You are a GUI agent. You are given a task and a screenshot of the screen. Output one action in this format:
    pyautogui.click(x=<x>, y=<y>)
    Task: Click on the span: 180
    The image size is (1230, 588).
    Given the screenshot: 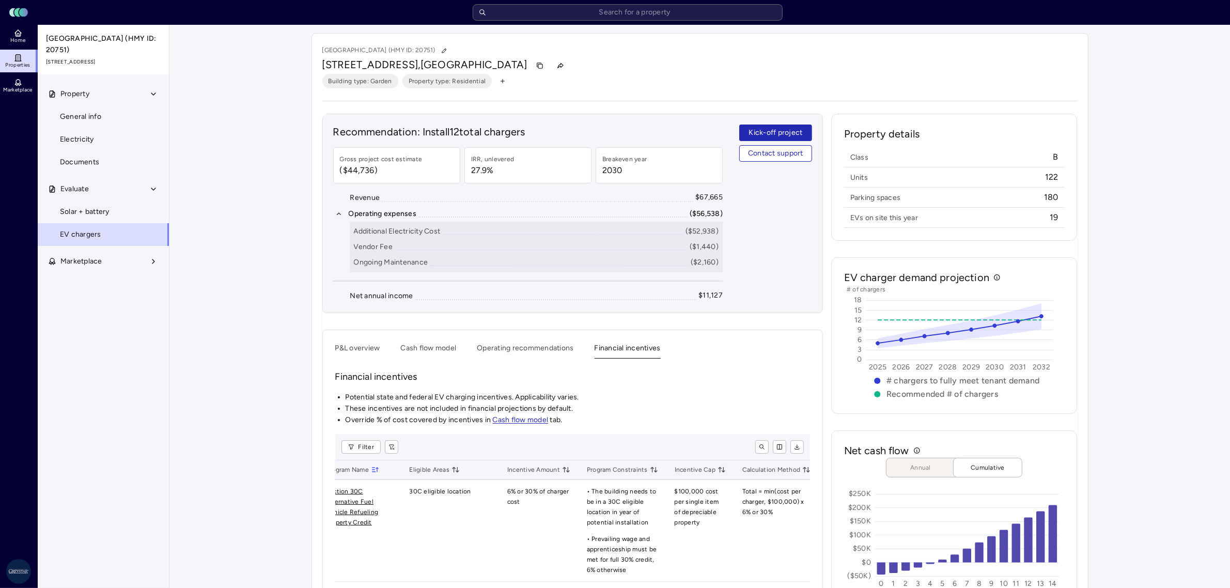 What is the action you would take?
    pyautogui.click(x=1051, y=197)
    